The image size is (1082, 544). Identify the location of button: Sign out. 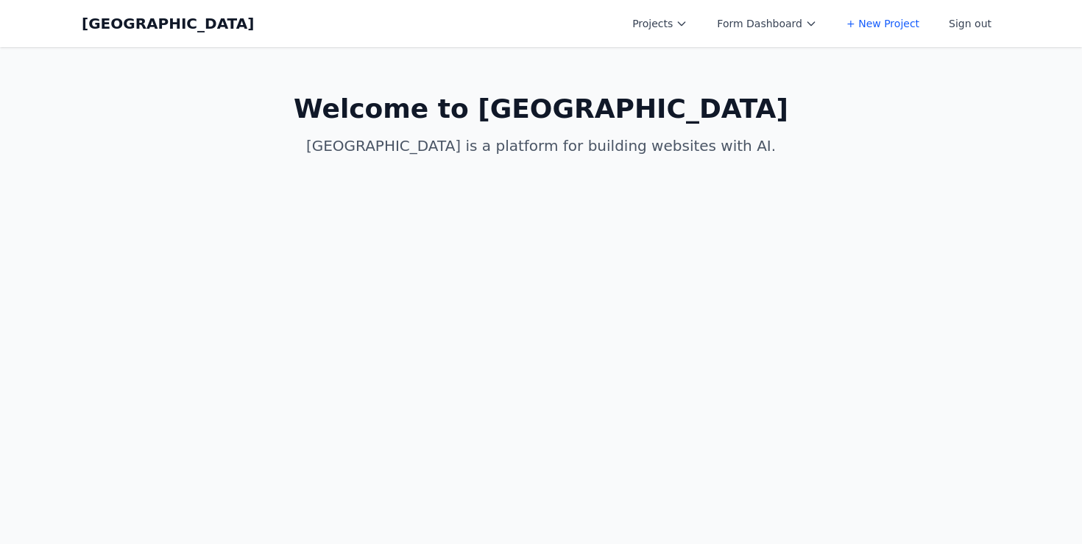
(970, 24).